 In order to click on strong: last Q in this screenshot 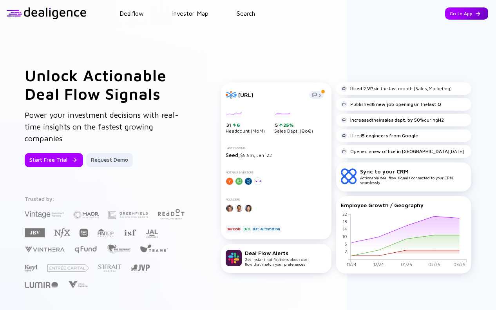, I will do `click(435, 104)`.